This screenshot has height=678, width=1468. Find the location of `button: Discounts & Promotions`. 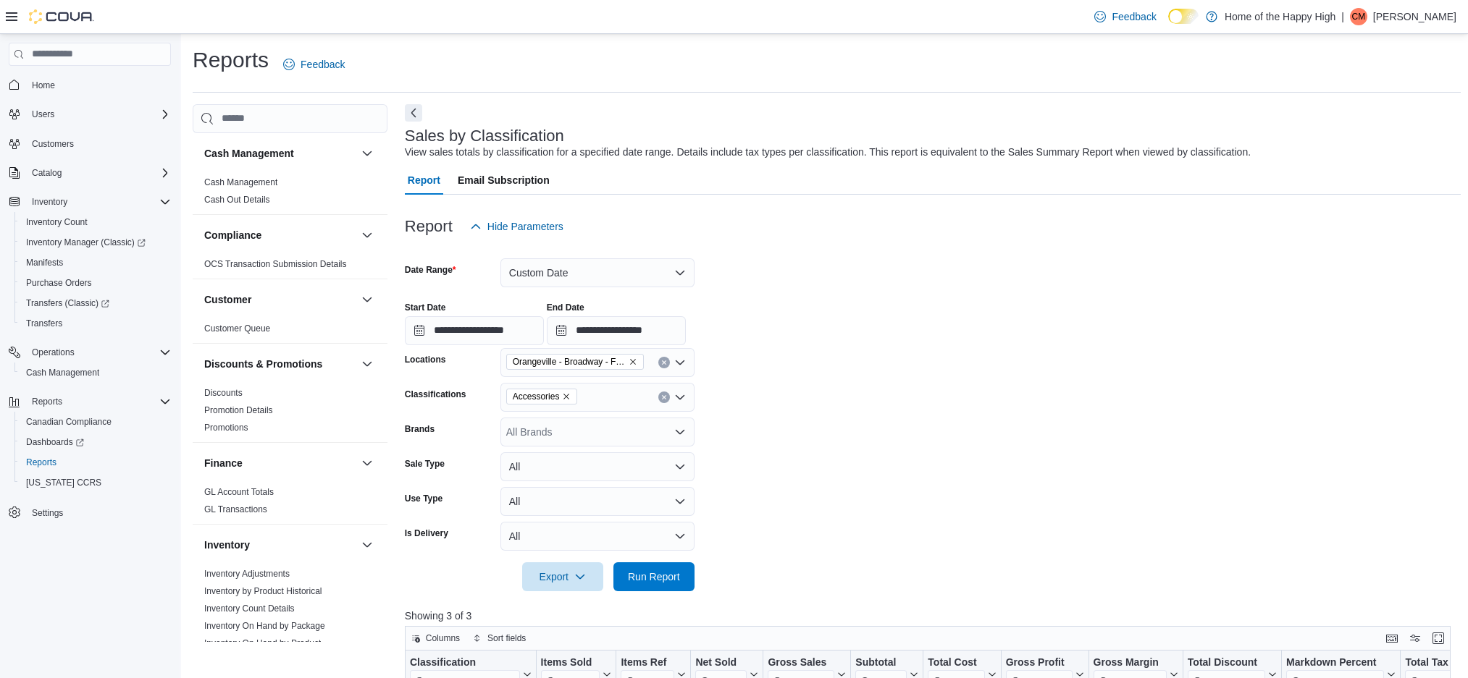

button: Discounts & Promotions is located at coordinates (367, 364).